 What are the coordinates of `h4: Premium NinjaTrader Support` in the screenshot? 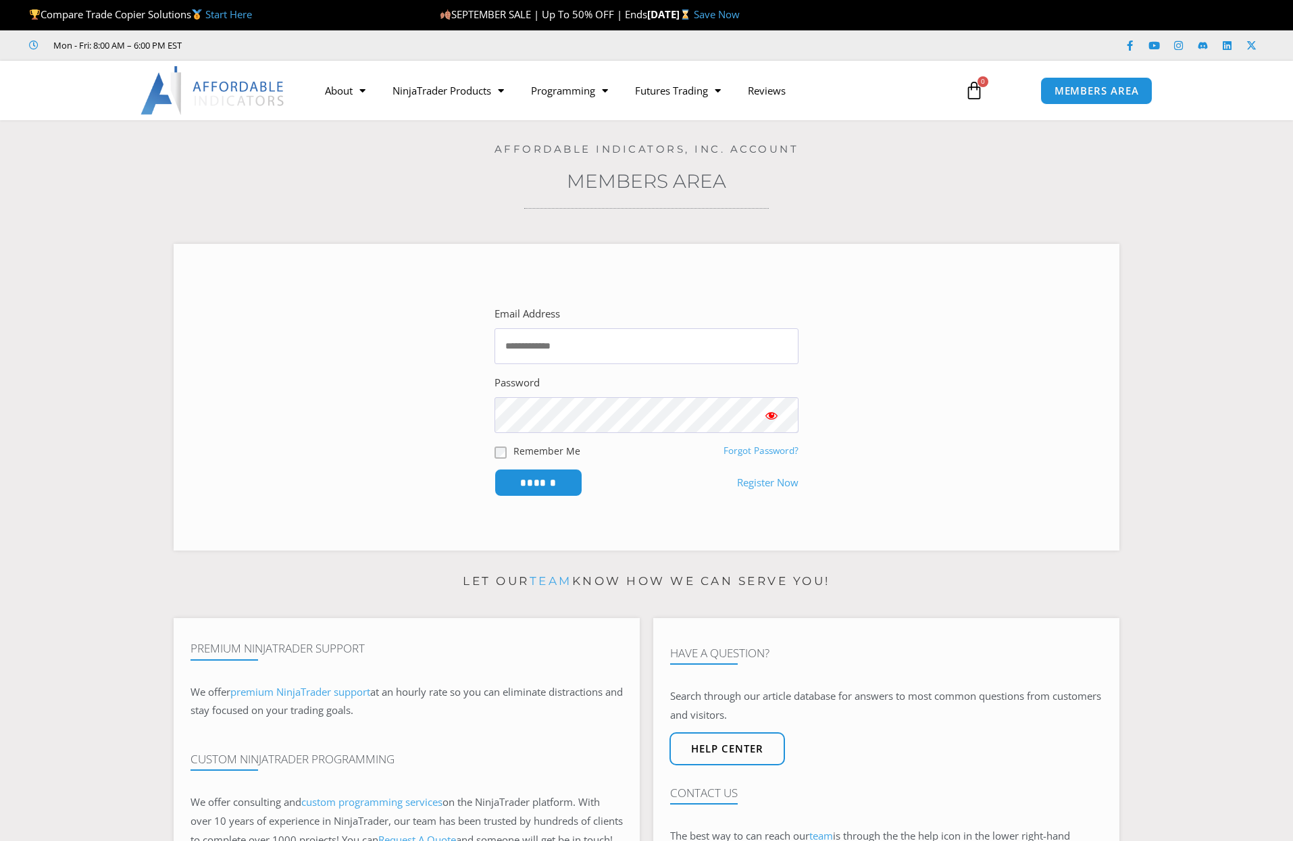 It's located at (407, 648).